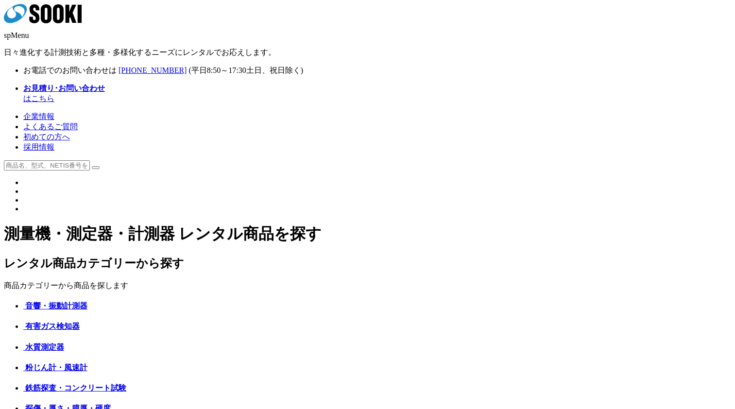 This screenshot has width=735, height=409. Describe the element at coordinates (52, 326) in the screenshot. I see `a: 有害ガス検知器` at that location.